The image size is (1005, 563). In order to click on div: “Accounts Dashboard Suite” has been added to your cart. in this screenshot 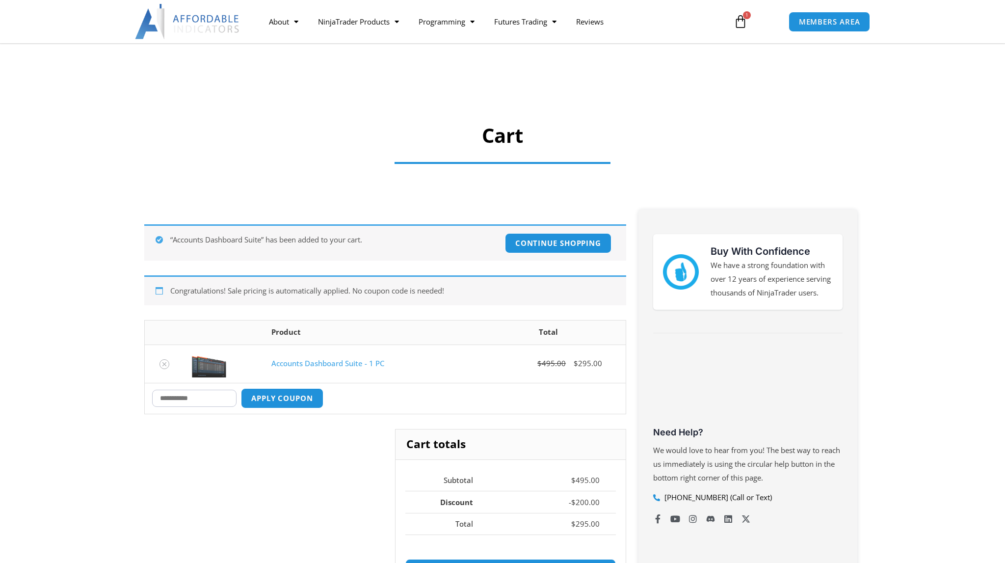, I will do `click(385, 242)`.